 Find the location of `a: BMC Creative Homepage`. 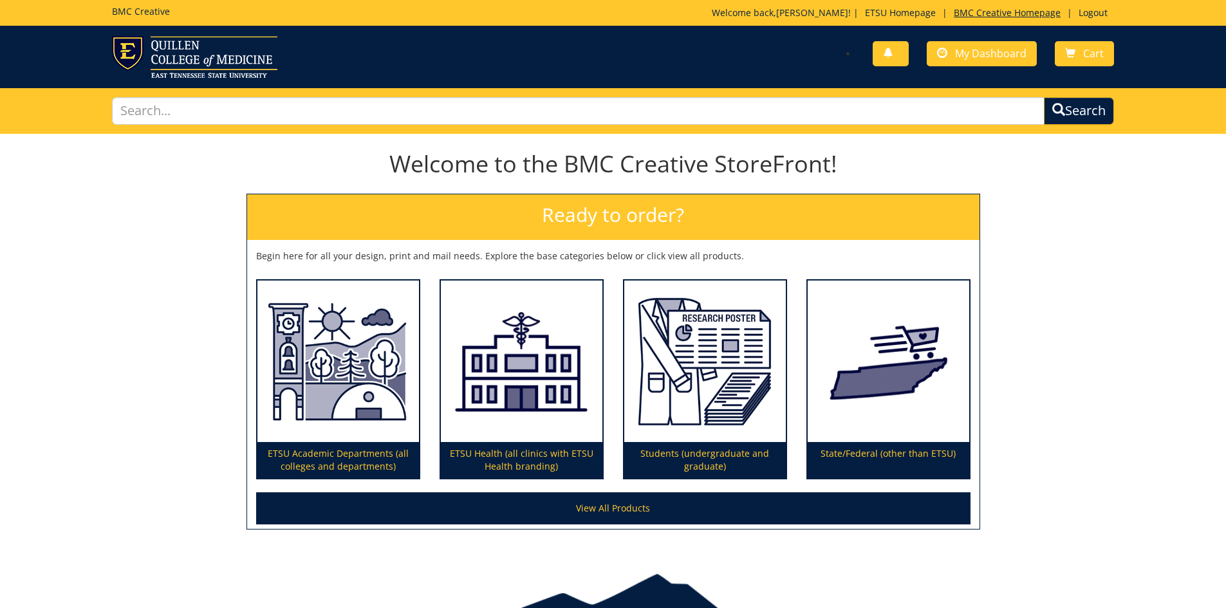

a: BMC Creative Homepage is located at coordinates (1007, 12).